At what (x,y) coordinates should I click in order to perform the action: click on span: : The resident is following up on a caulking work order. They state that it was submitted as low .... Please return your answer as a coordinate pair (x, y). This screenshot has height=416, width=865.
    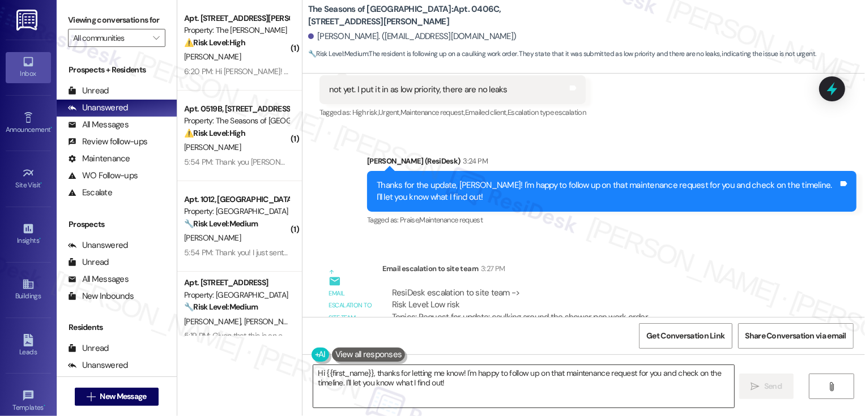
    Looking at the image, I should click on (562, 54).